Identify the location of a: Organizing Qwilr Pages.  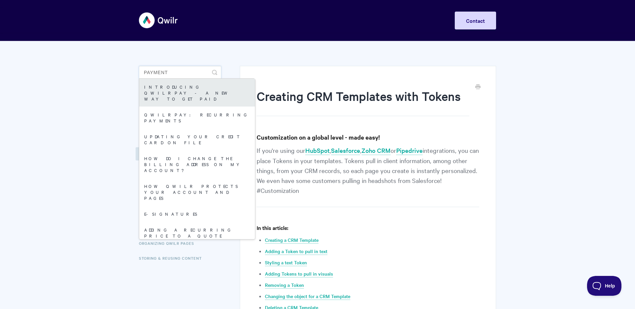
(169, 243).